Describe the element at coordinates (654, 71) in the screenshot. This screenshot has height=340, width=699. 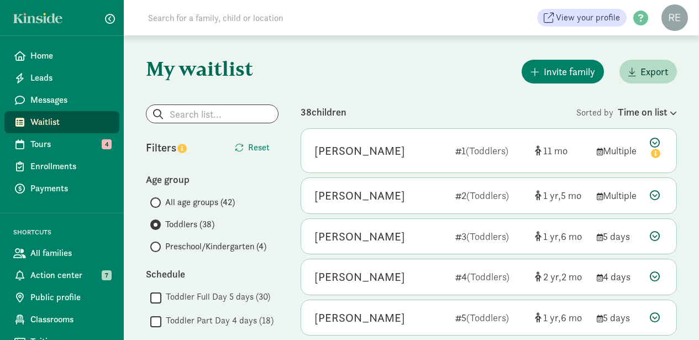
I see `span: Export` at that location.